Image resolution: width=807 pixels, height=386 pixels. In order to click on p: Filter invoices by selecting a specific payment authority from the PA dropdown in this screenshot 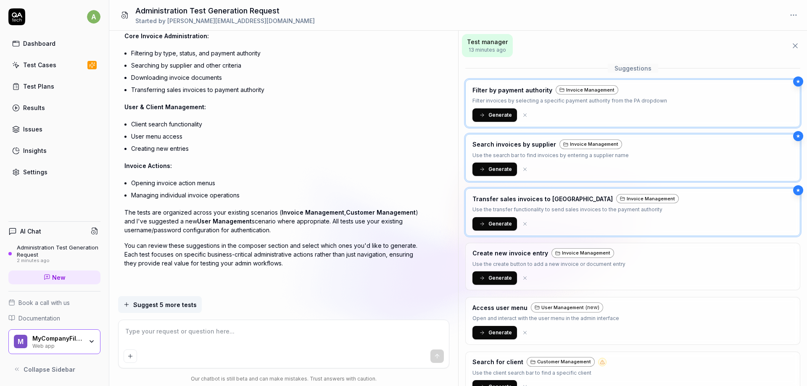, I will do `click(569, 101)`.